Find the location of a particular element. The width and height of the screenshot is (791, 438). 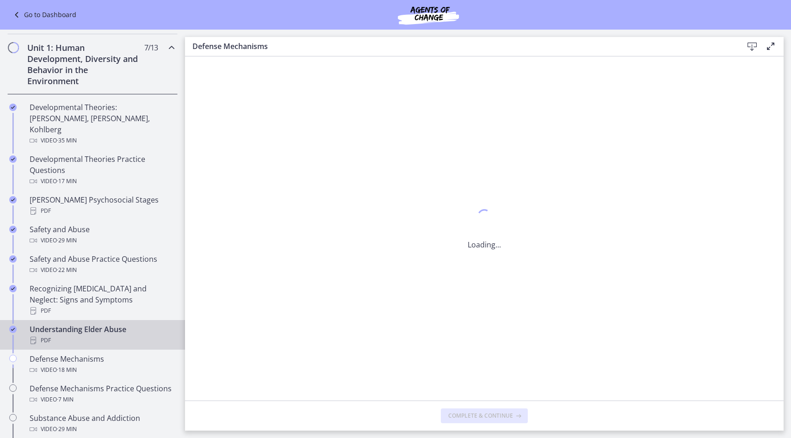

span: Complete & continue is located at coordinates (480, 416).